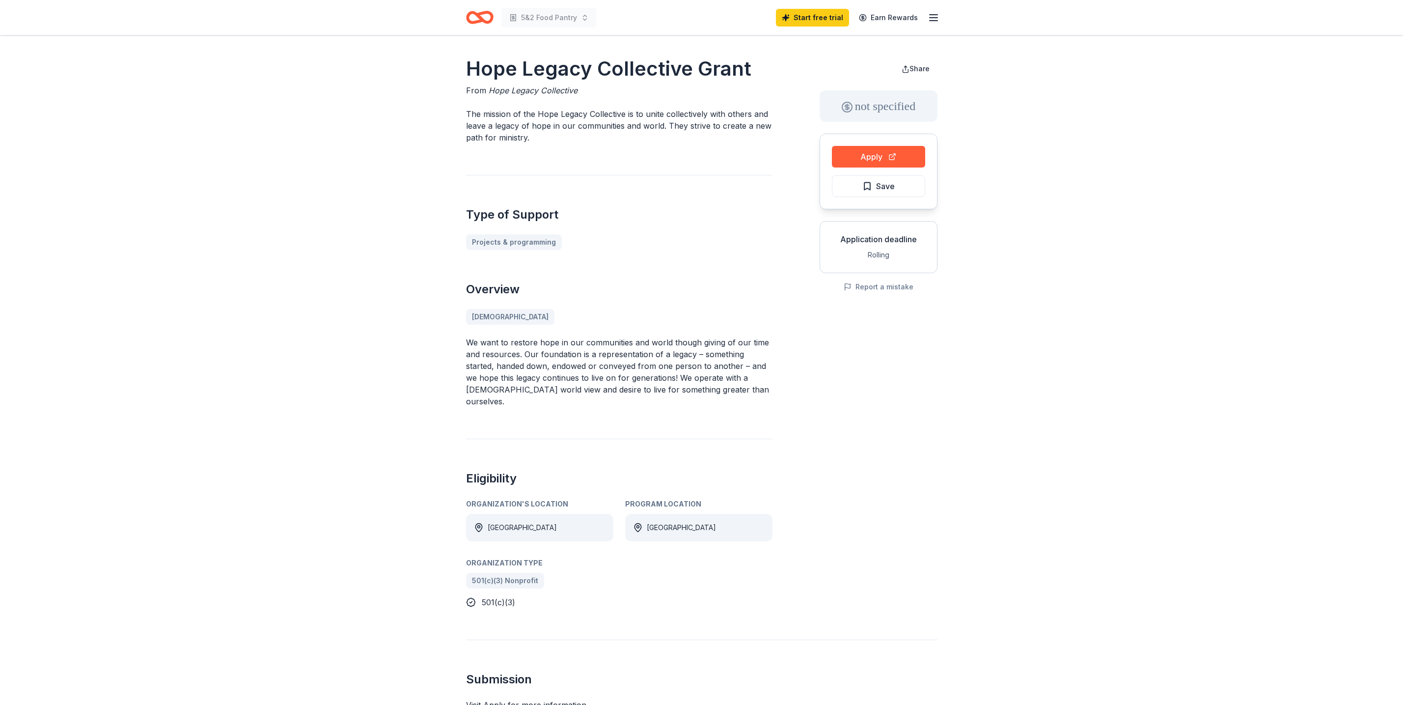  Describe the element at coordinates (889, 18) in the screenshot. I see `a: Earn Rewards` at that location.